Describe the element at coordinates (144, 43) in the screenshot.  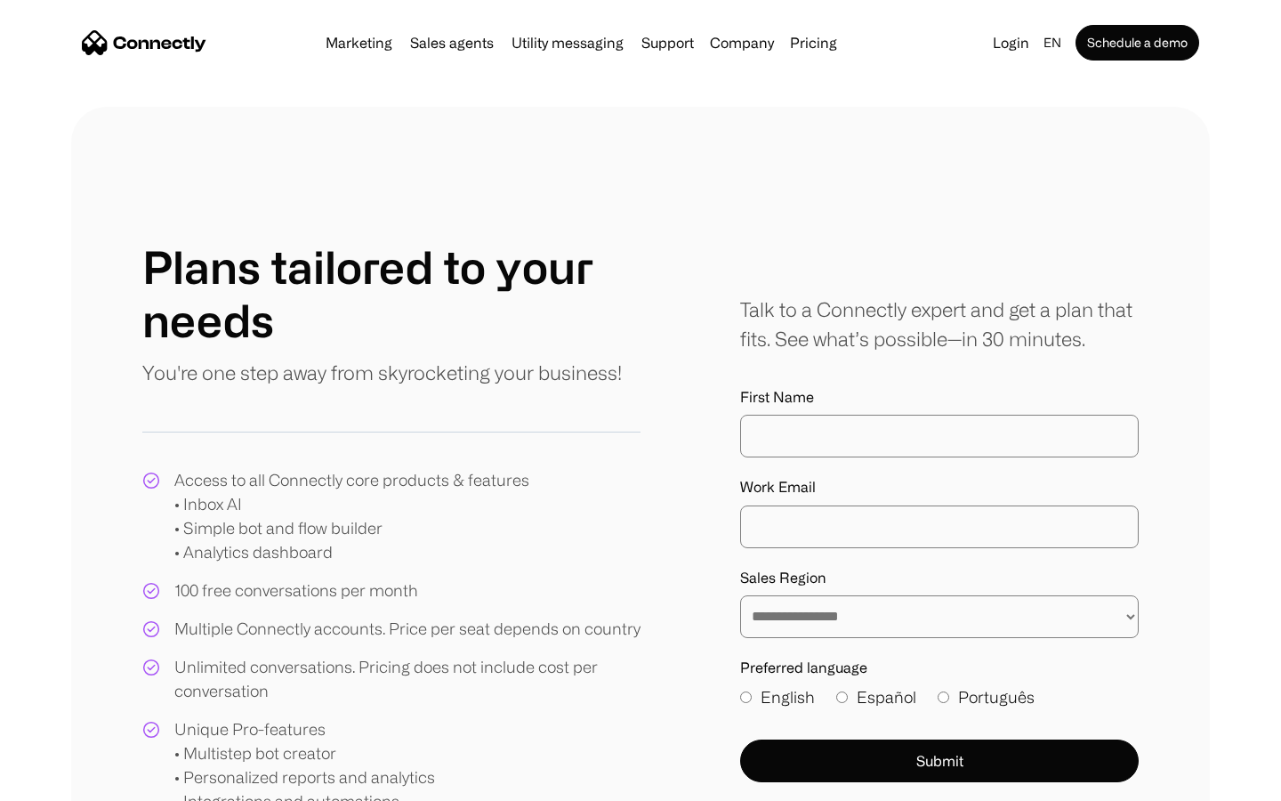
I see `a: home` at that location.